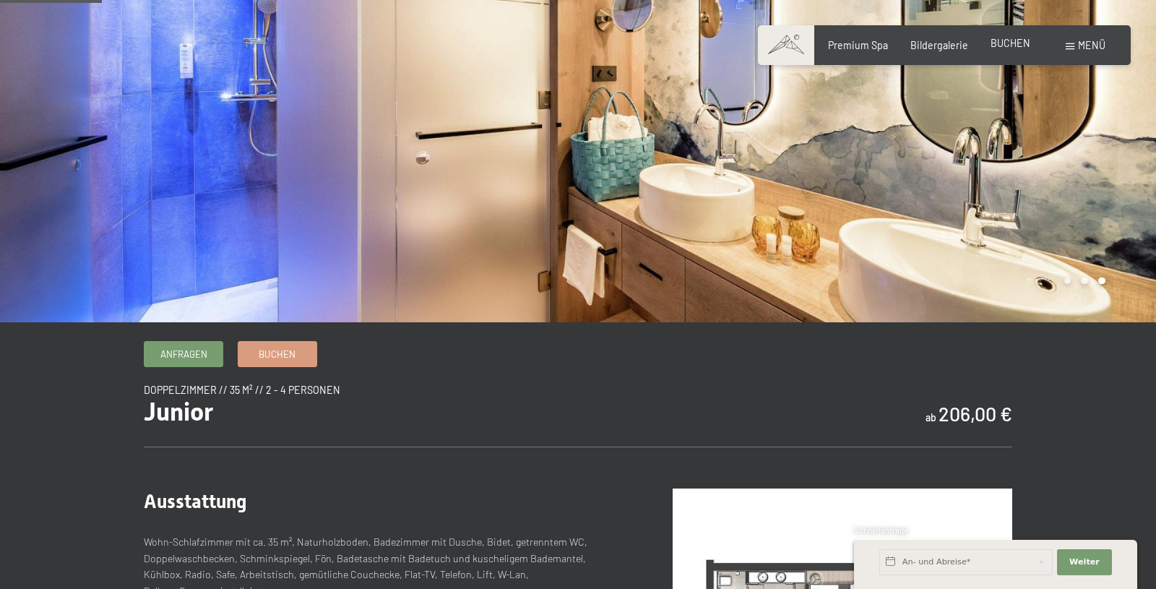 The width and height of the screenshot is (1156, 589). Describe the element at coordinates (242, 389) in the screenshot. I see `span: Doppelzimmer // 35 m² // 2 - 4 Personen` at that location.